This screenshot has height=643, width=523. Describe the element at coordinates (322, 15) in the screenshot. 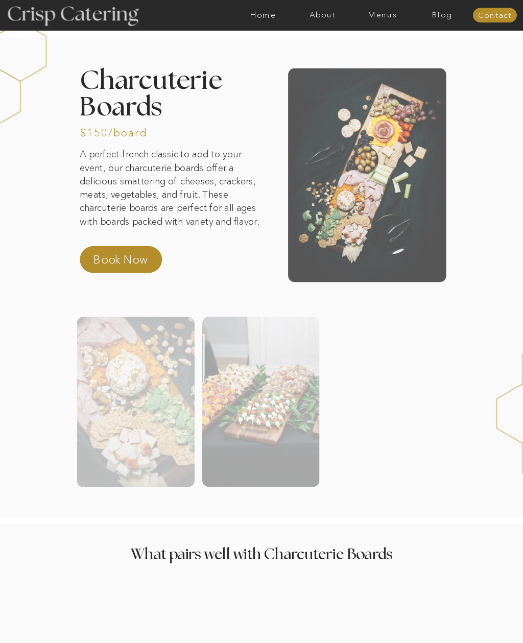

I see `nav: About` at that location.